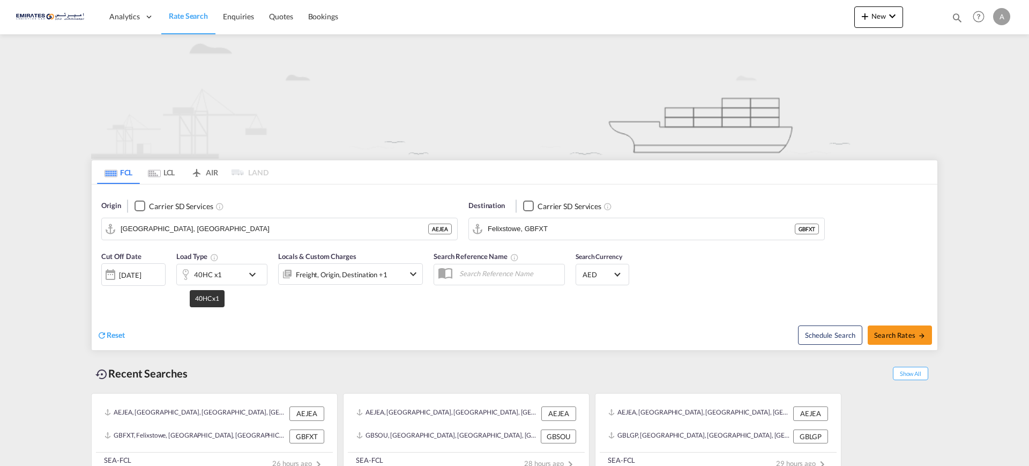 The image size is (1029, 466). What do you see at coordinates (646, 229) in the screenshot?
I see `md-input-container: Felixstowe, GBFXT` at bounding box center [646, 229].